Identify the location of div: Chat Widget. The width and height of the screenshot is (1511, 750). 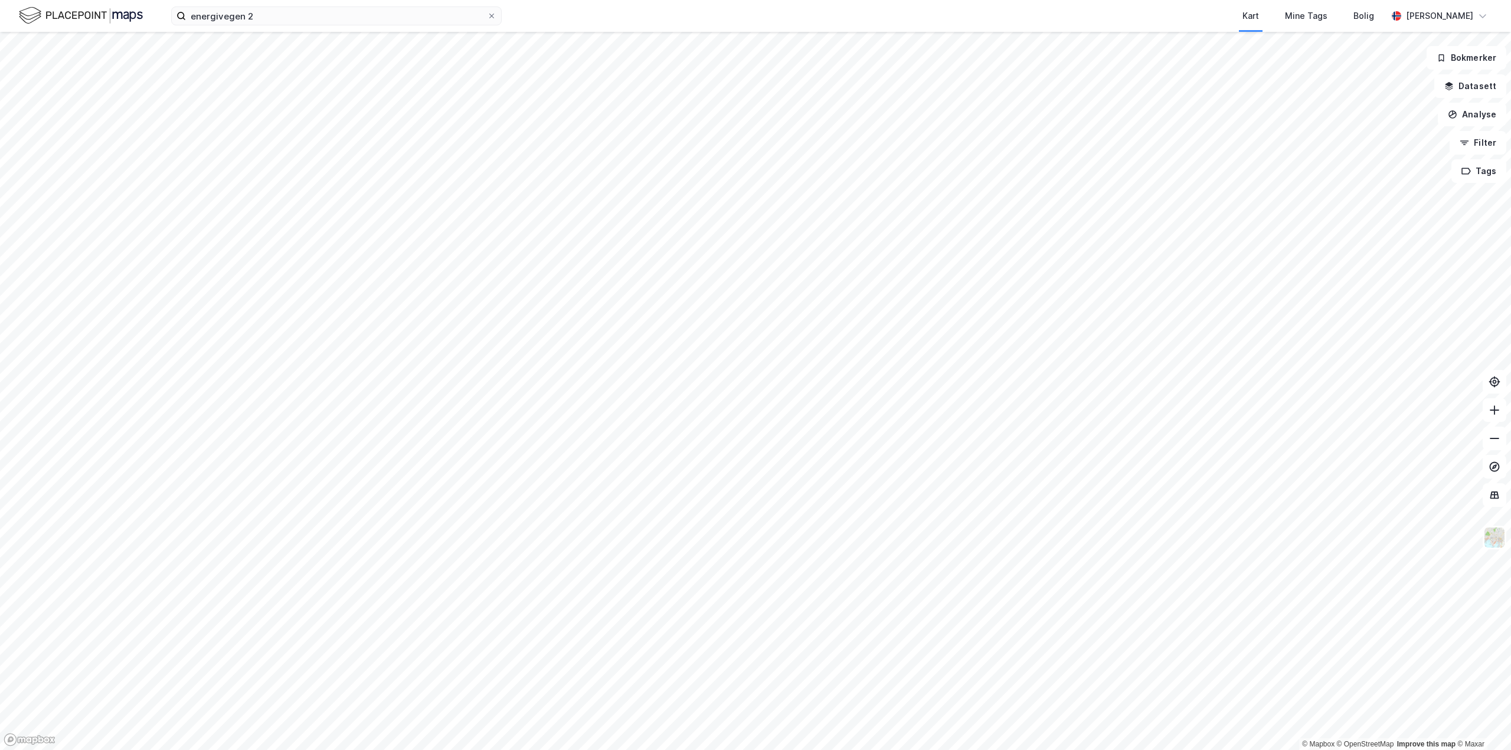
(1482, 722).